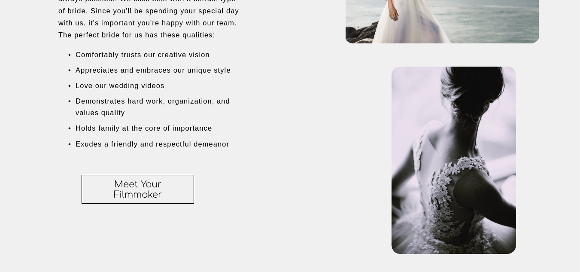 This screenshot has width=580, height=272. I want to click on a: Meet Your Filmmaker, so click(138, 189).